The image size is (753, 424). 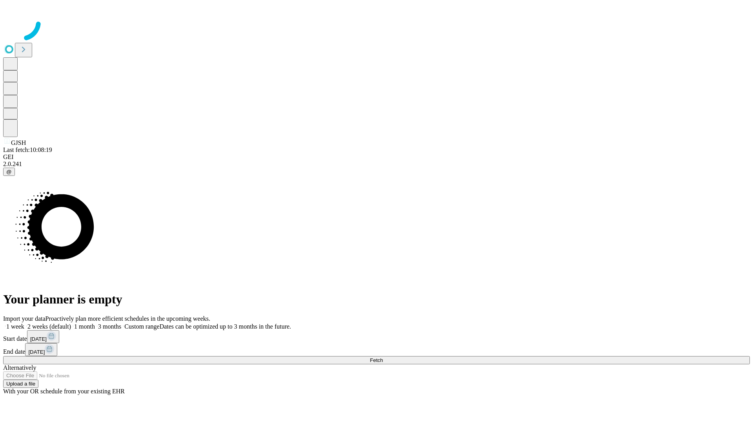 What do you see at coordinates (24, 318) in the screenshot?
I see `span: Import your data` at bounding box center [24, 318].